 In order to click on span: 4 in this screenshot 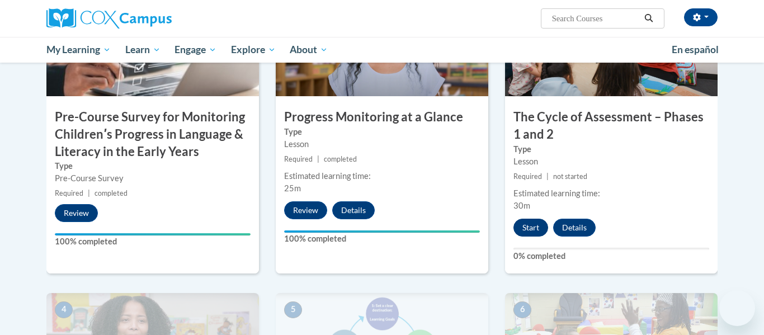, I will do `click(64, 310)`.